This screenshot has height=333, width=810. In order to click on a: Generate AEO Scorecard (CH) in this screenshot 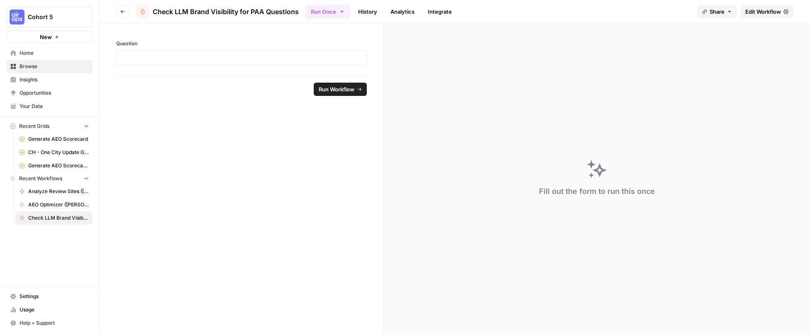, I will do `click(54, 166)`.